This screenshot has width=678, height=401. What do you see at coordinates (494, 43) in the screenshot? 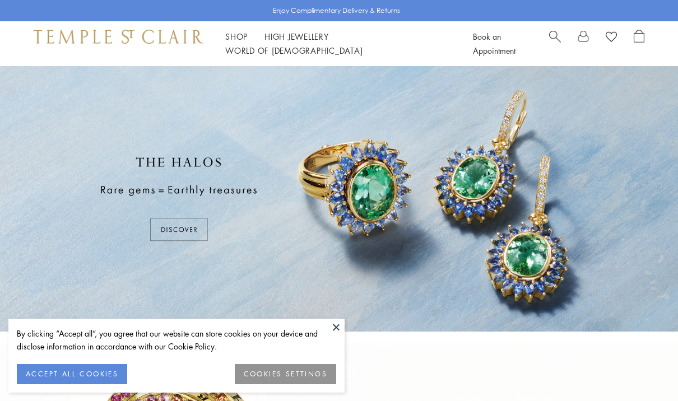
I see `a: Book an Appointment` at bounding box center [494, 43].